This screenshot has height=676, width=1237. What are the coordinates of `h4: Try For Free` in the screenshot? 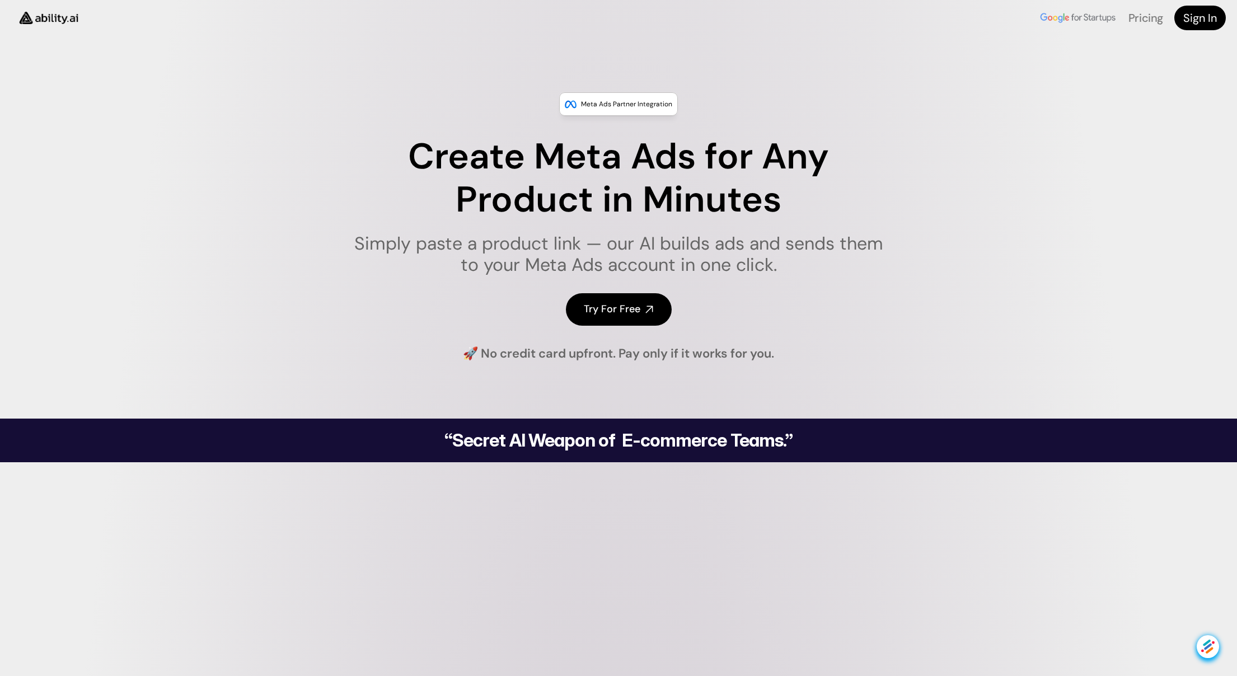 It's located at (612, 309).